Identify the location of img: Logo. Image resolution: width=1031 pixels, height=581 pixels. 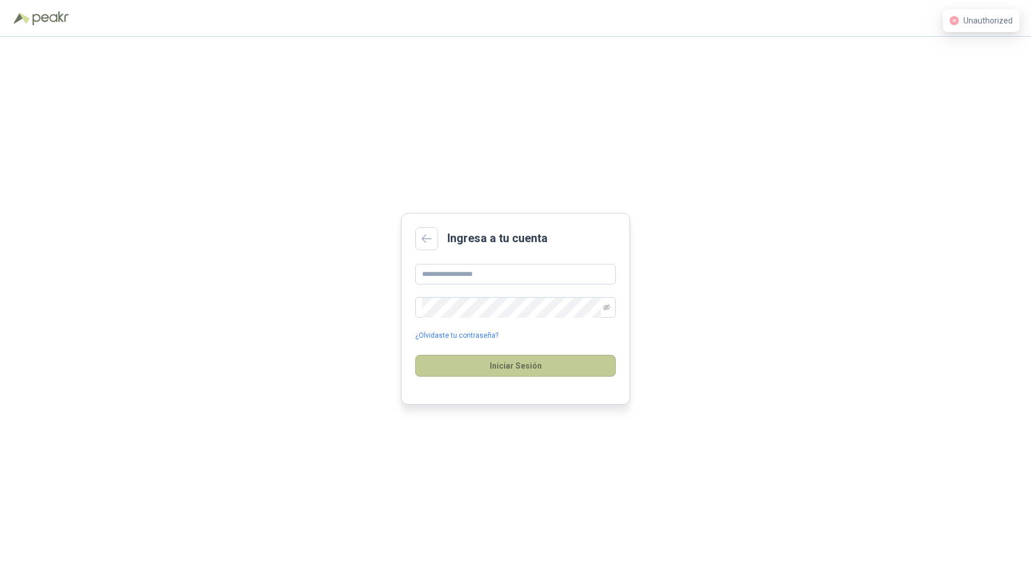
(22, 18).